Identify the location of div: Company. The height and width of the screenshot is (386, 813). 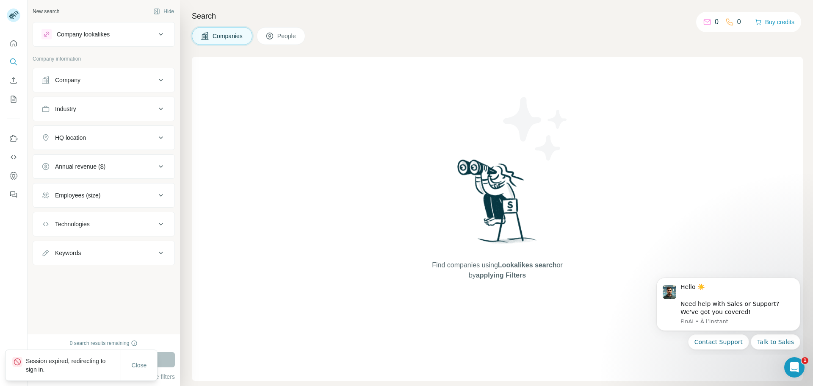
(68, 80).